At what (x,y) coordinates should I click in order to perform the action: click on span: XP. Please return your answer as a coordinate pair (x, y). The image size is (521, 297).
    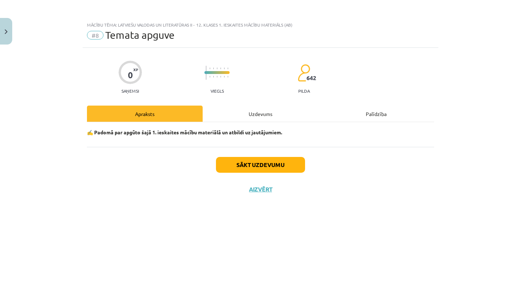
    Looking at the image, I should click on (135, 69).